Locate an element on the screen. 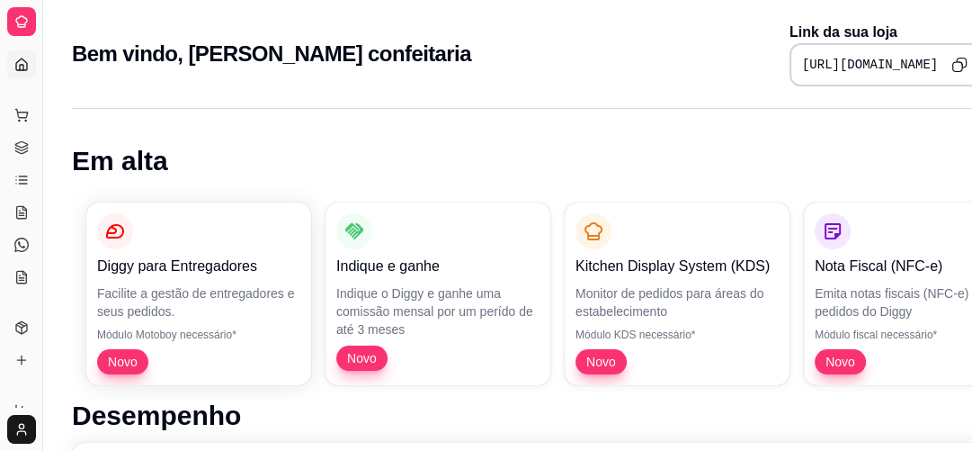 The image size is (972, 451). p: Módulo KDS necessário* is located at coordinates (677, 335).